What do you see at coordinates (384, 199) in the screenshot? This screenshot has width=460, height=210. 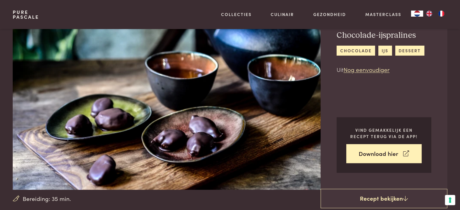 I see `a: Recept bekijken` at bounding box center [384, 199].